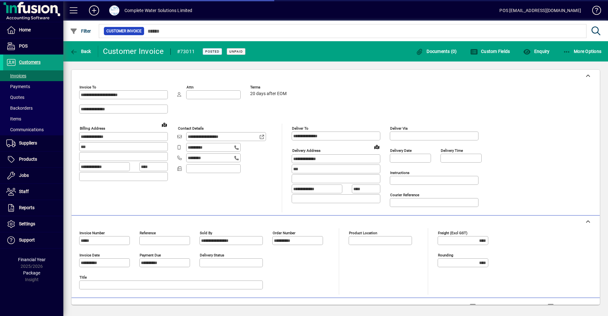 The width and height of the screenshot is (608, 316). What do you see at coordinates (452, 150) in the screenshot?
I see `mat-label: Delivery time` at bounding box center [452, 150].